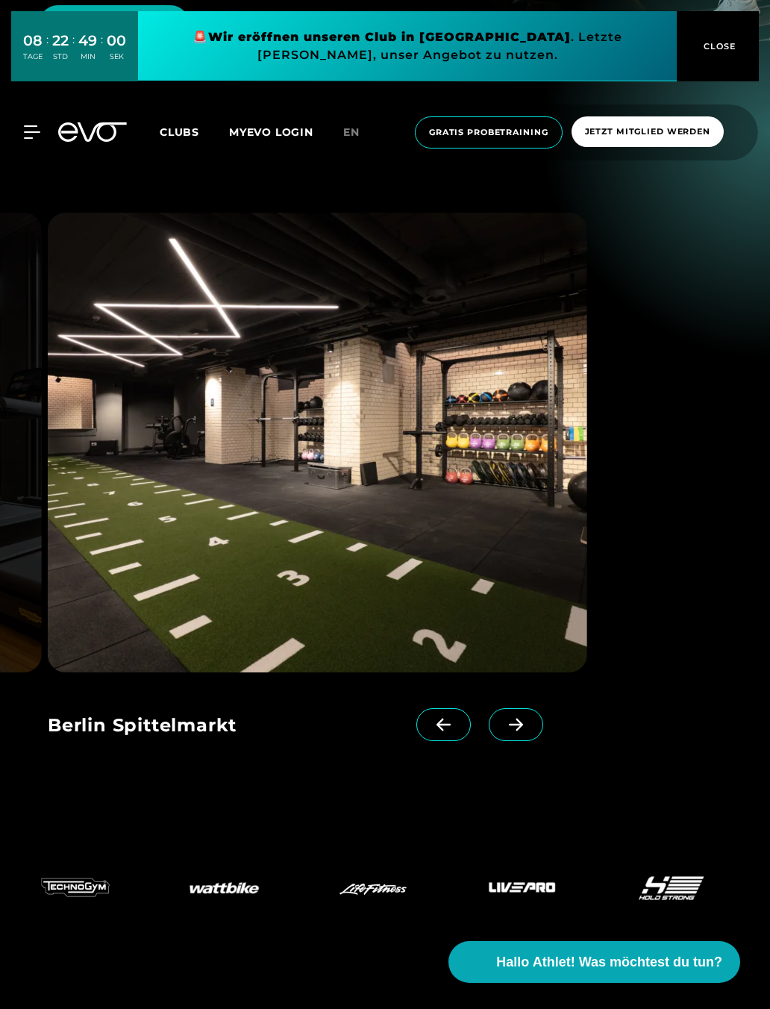  What do you see at coordinates (609, 962) in the screenshot?
I see `span: Hallo Athlet! Was möchtest du tun?` at bounding box center [609, 962].